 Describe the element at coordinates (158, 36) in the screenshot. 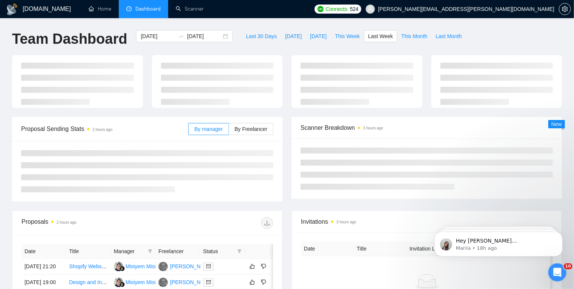

I see `input: Start date` at that location.